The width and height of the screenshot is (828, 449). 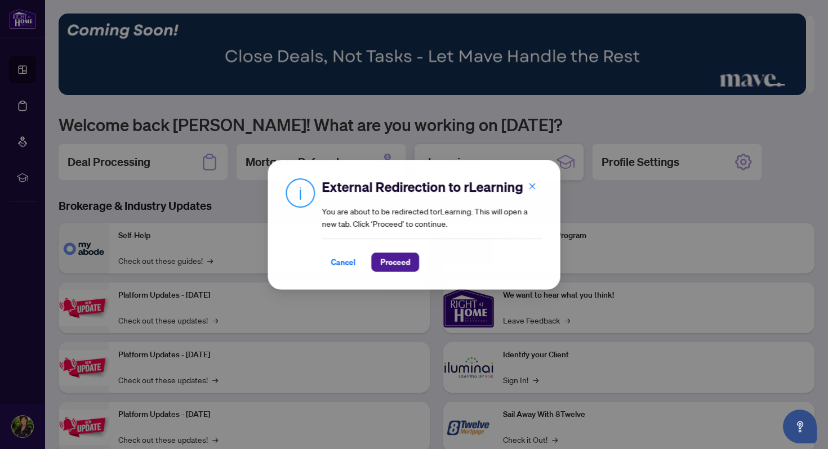 What do you see at coordinates (343, 262) in the screenshot?
I see `span: Cancel` at bounding box center [343, 262].